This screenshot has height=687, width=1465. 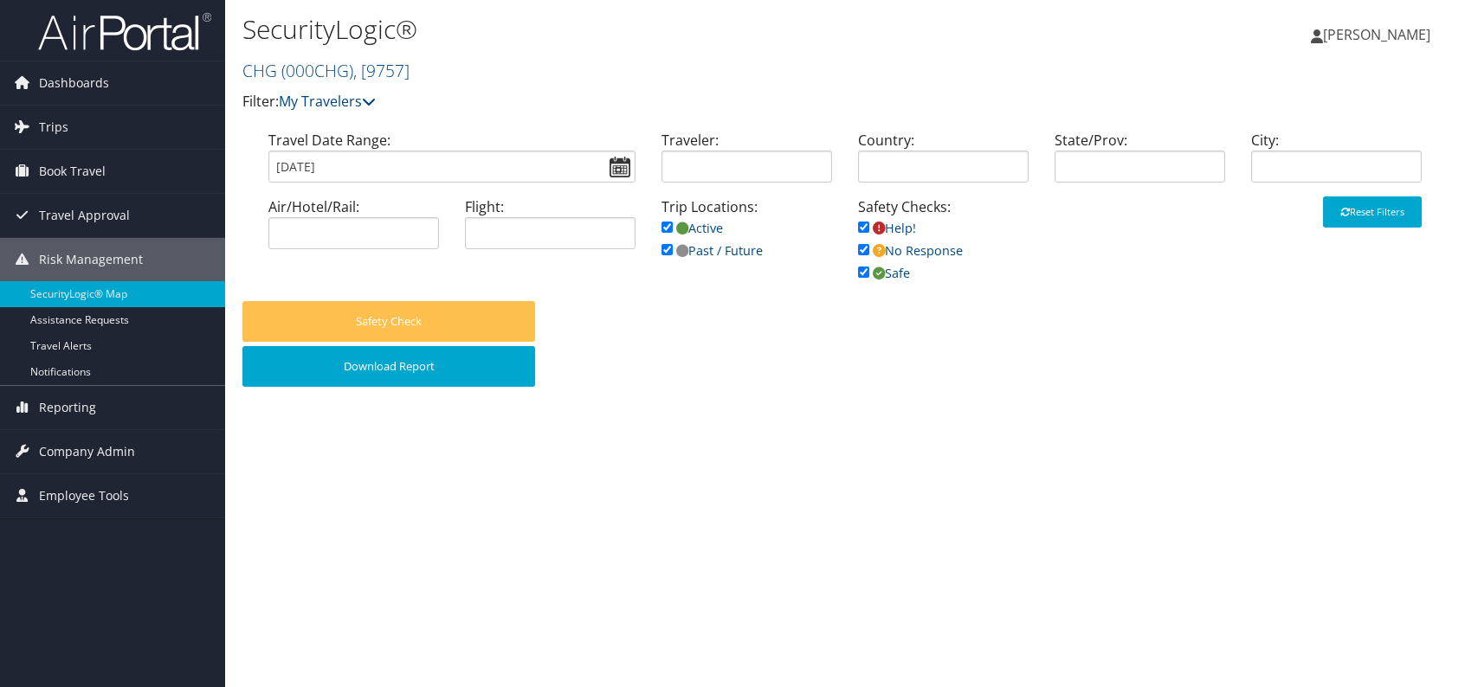 What do you see at coordinates (84, 496) in the screenshot?
I see `span: Employee Tools` at bounding box center [84, 496].